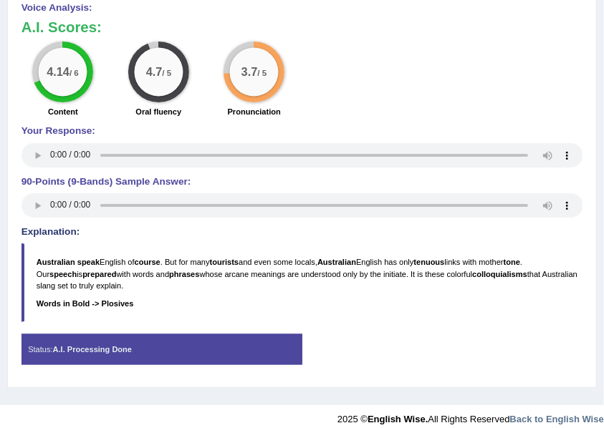  Describe the element at coordinates (68, 262) in the screenshot. I see `b: Australian speak` at that location.